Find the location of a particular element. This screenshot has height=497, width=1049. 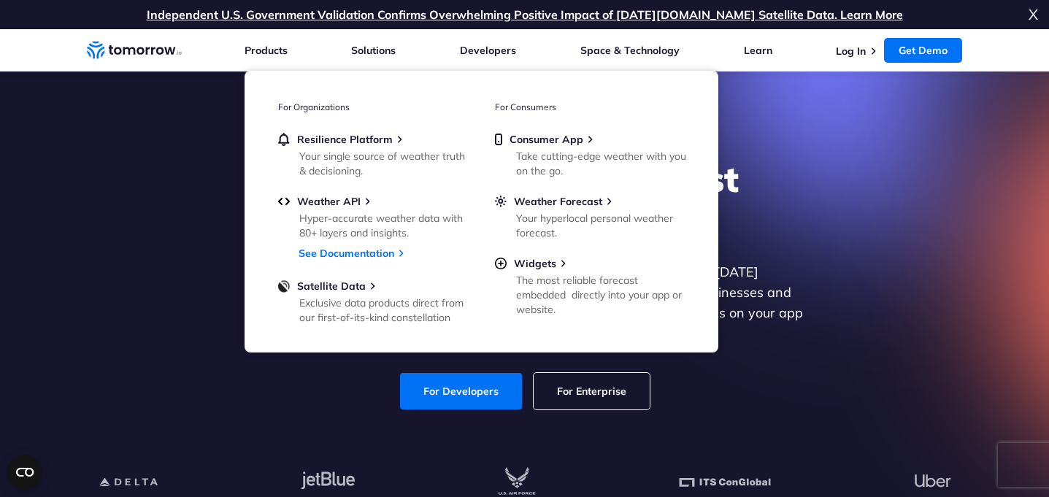

div: Take cutting-edge weather with you on the go. is located at coordinates (601, 164).